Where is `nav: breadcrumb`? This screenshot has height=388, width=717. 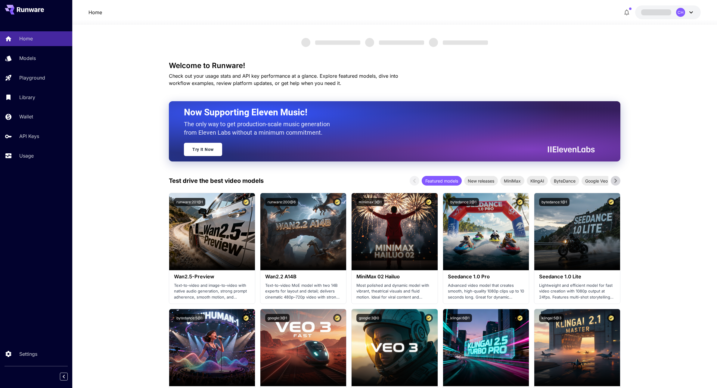 nav: breadcrumb is located at coordinates (95, 12).